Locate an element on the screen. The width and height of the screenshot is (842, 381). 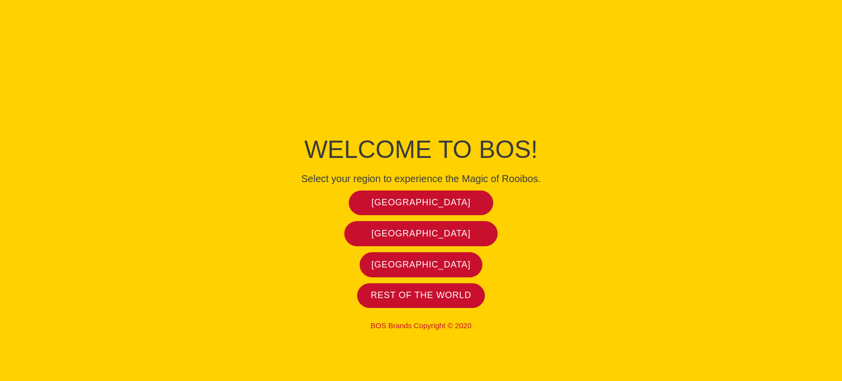
h1: Welcome to BOS! is located at coordinates (421, 149).